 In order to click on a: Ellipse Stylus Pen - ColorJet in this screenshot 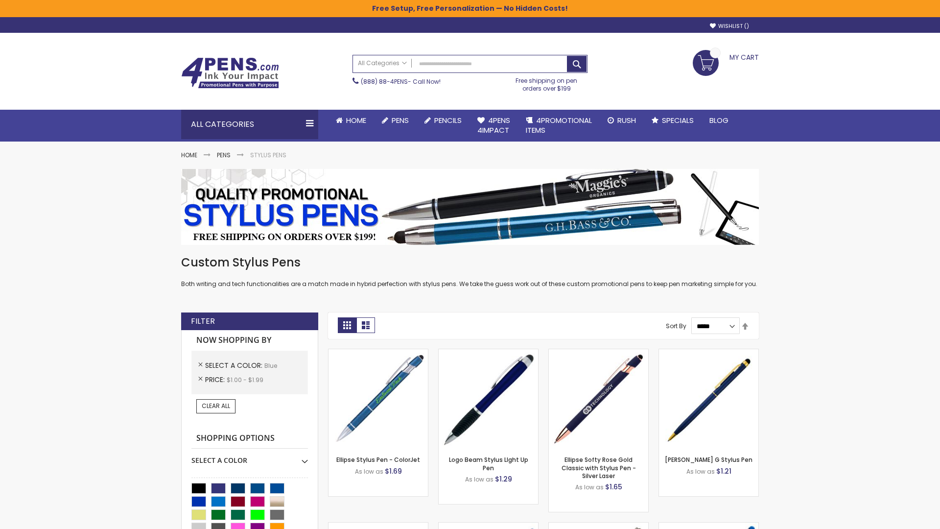, I will do `click(378, 459)`.